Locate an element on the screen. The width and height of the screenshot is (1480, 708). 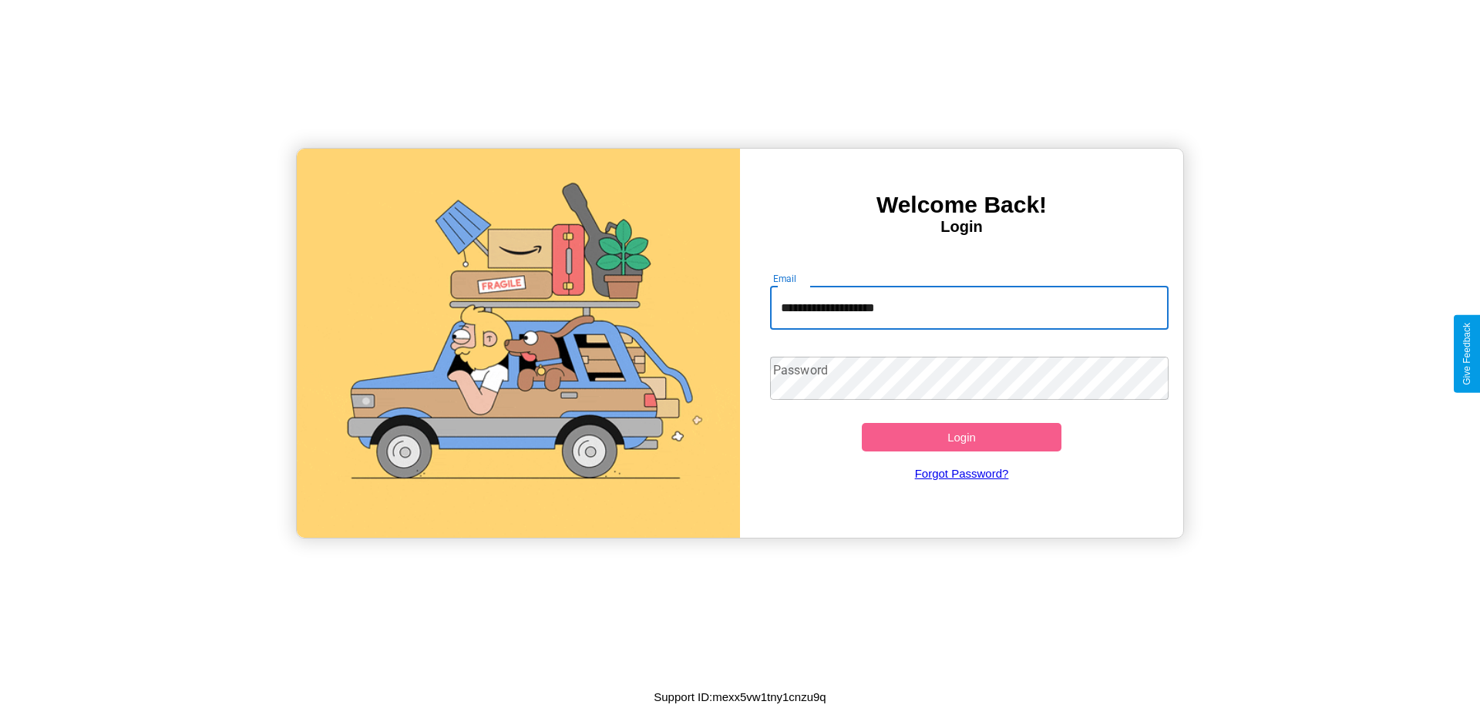
h4: Login is located at coordinates (961, 227).